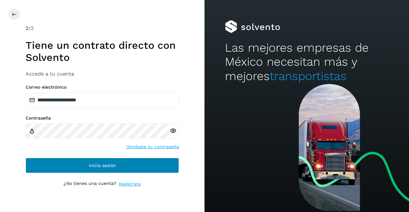 This screenshot has height=212, width=409. I want to click on h2: Las mejores empresas de México necesitan más y mejores, so click(306, 62).